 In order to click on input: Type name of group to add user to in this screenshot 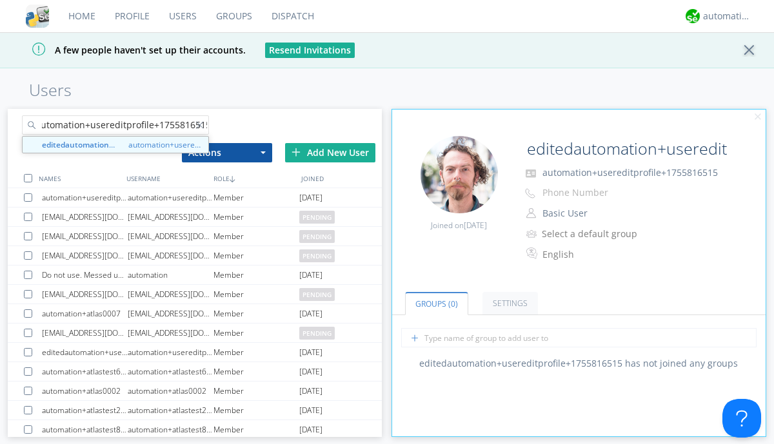, I will do `click(578, 338)`.